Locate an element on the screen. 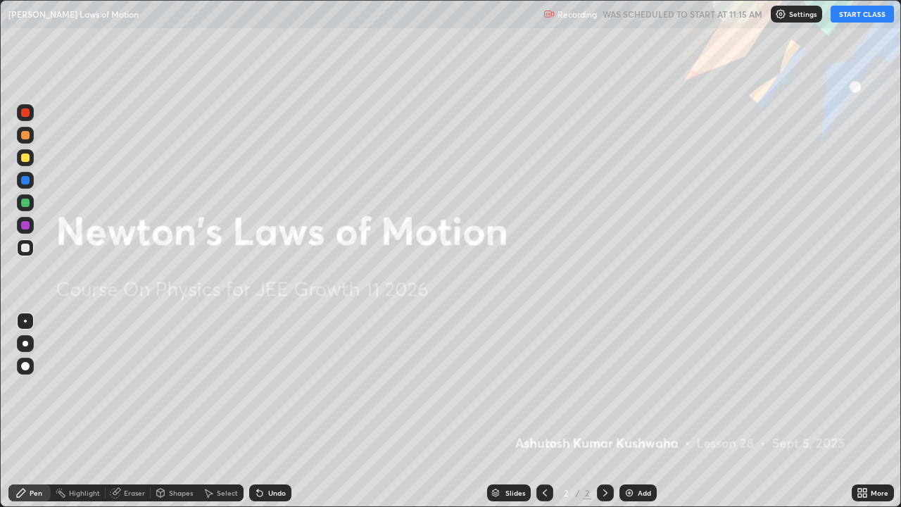 This screenshot has height=507, width=901. div: Slides is located at coordinates (515, 493).